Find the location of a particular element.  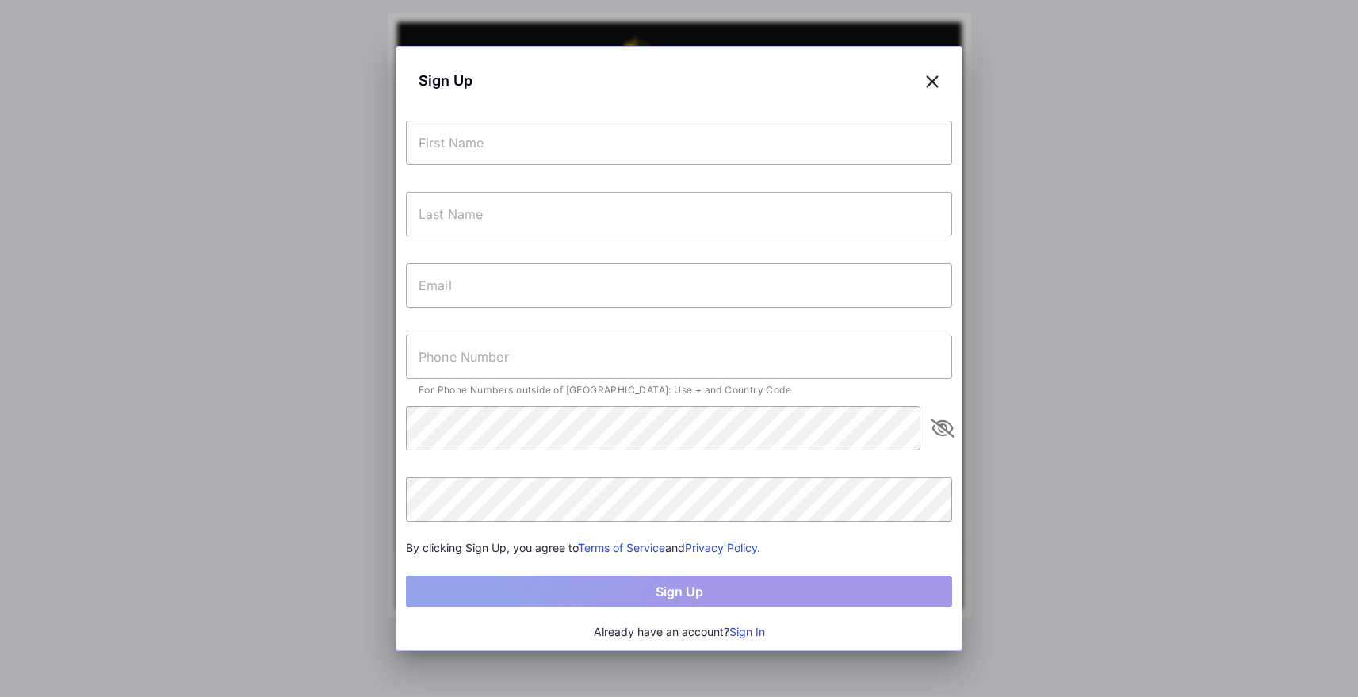

a: Privacy Policy is located at coordinates (721, 547).